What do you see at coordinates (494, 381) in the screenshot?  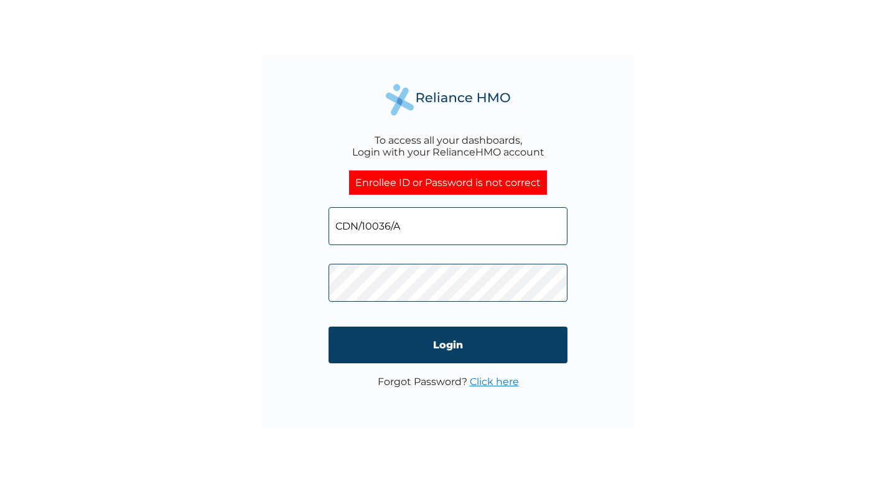 I see `a: Click here` at bounding box center [494, 381].